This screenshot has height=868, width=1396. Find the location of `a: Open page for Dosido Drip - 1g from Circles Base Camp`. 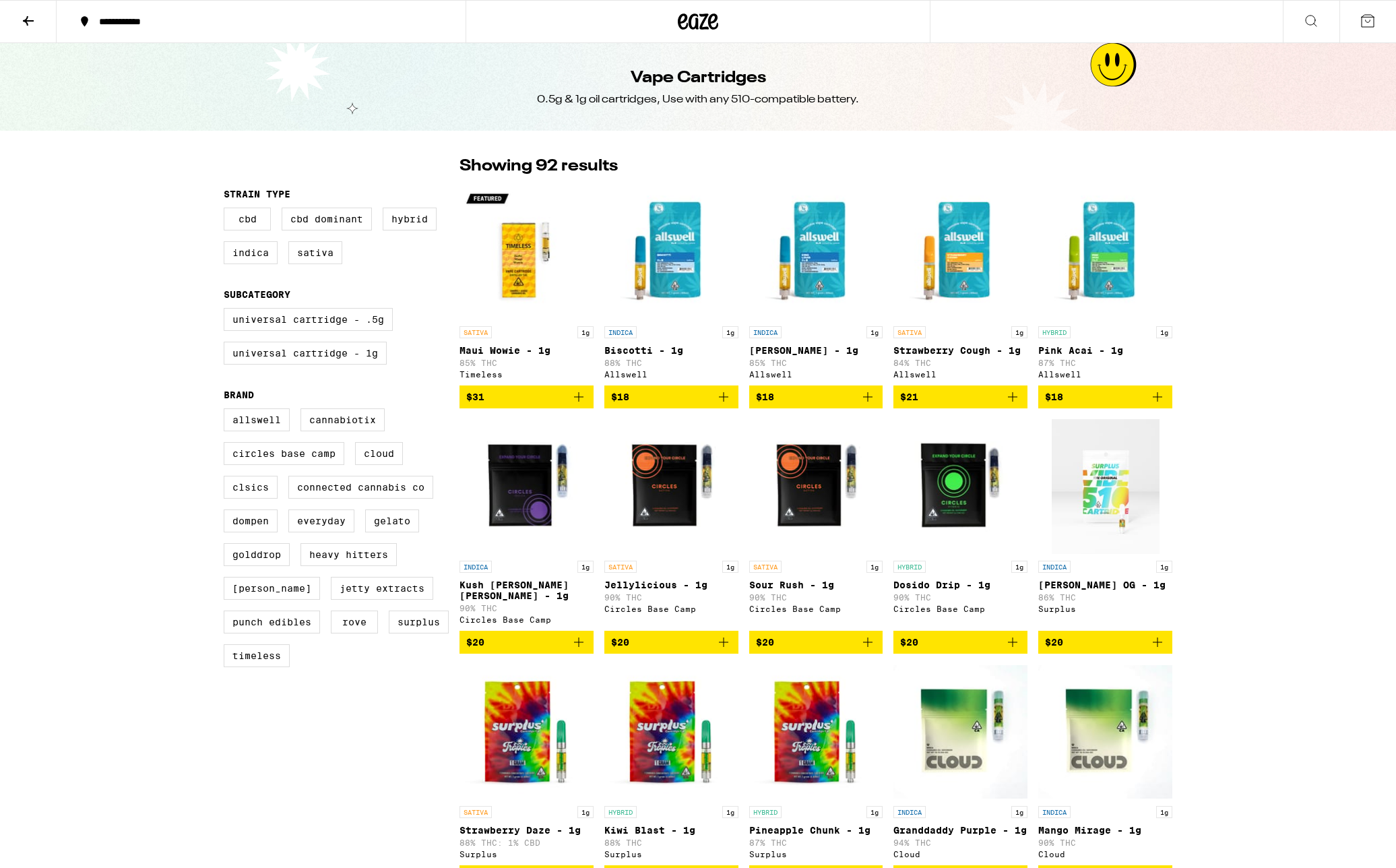

a: Open page for Dosido Drip - 1g from Circles Base Camp is located at coordinates (960, 525).